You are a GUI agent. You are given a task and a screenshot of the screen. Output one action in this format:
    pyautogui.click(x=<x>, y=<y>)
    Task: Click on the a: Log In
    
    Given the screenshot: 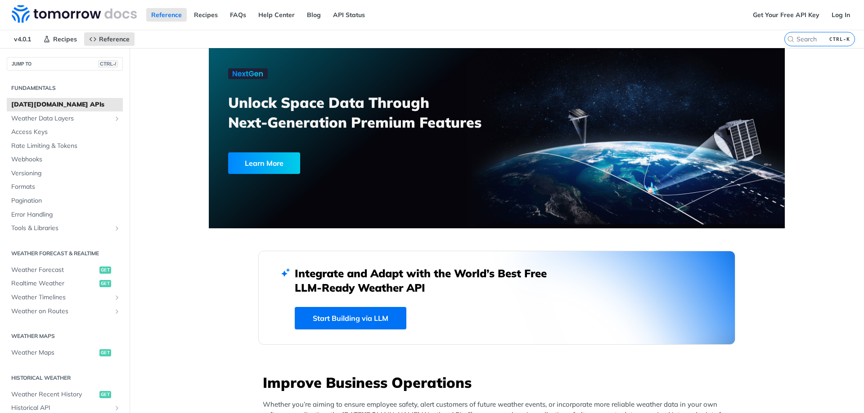 What is the action you would take?
    pyautogui.click(x=840, y=15)
    